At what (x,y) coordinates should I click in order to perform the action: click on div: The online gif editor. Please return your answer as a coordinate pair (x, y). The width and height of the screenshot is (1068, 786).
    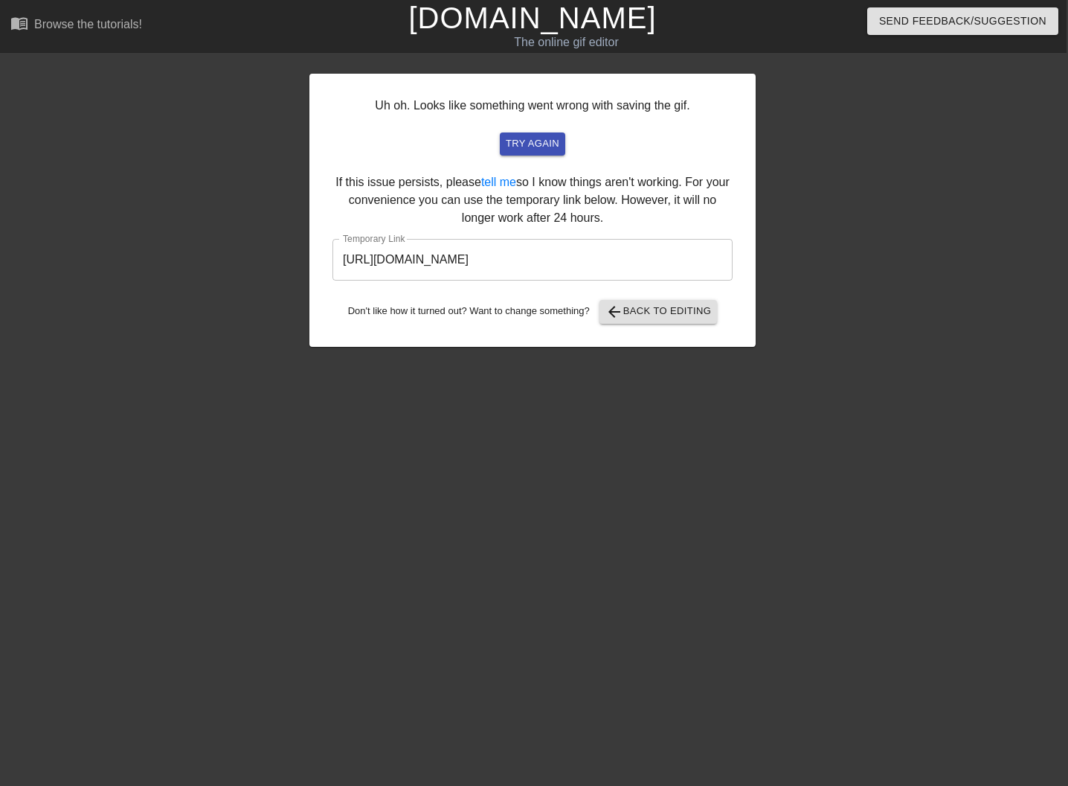
    Looking at the image, I should click on (567, 42).